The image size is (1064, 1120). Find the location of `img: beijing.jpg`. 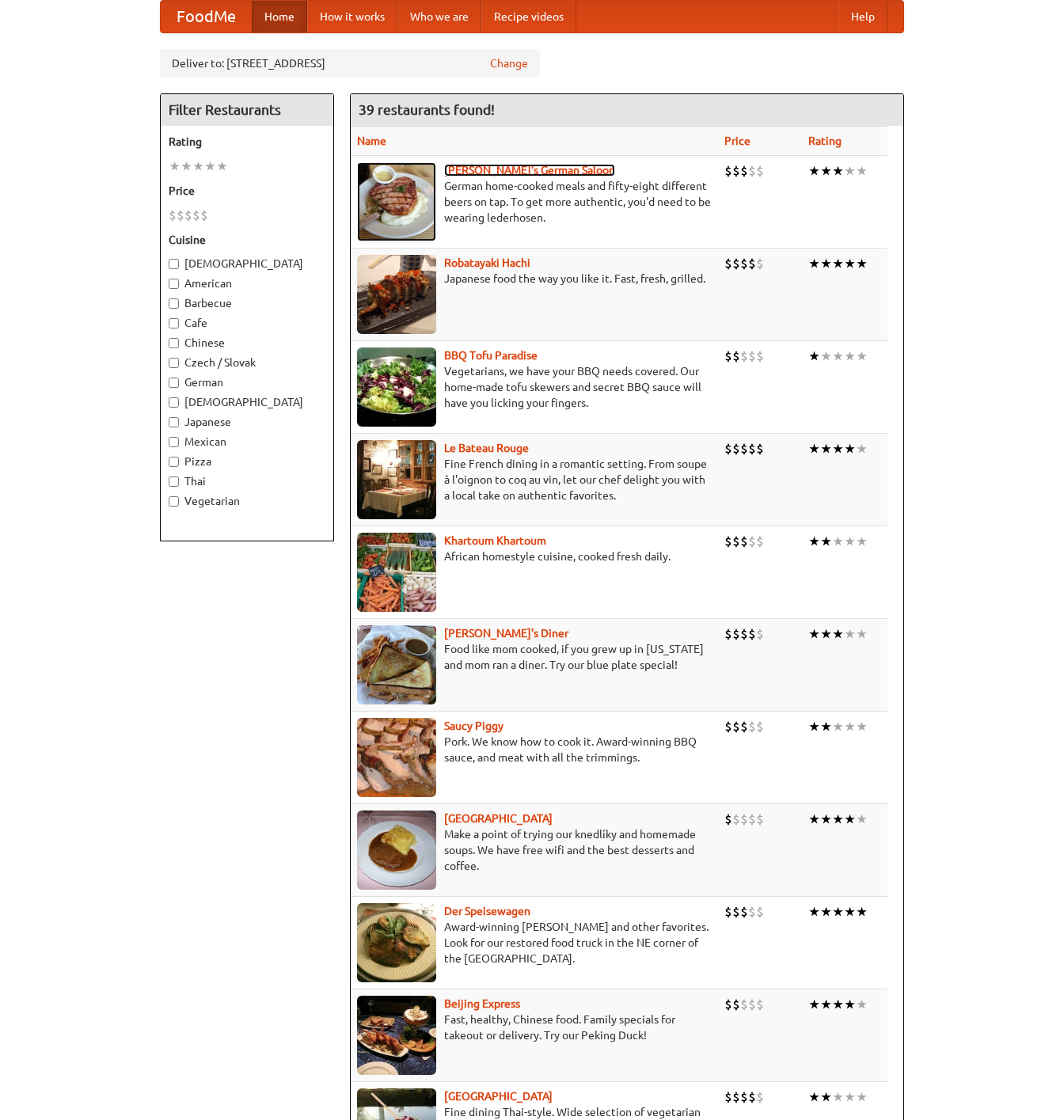

img: beijing.jpg is located at coordinates (397, 1035).